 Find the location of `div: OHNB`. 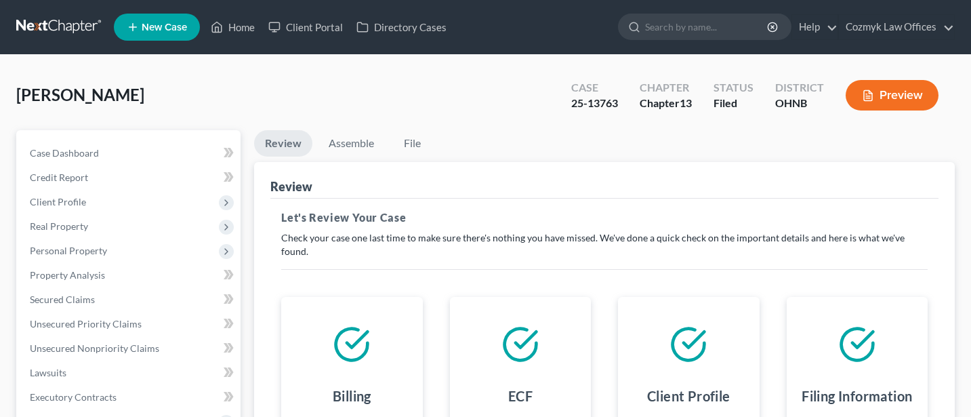

div: OHNB is located at coordinates (799, 103).